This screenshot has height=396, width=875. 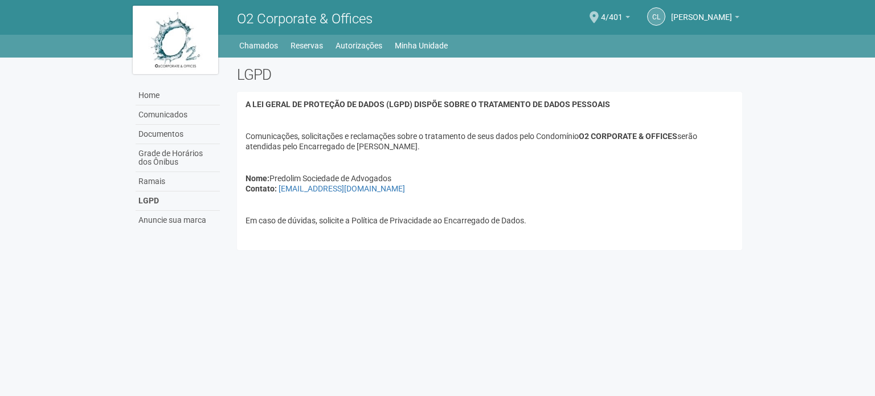 What do you see at coordinates (489, 183) in the screenshot?
I see `p: Predolim Sociedade de Advogados` at bounding box center [489, 183].